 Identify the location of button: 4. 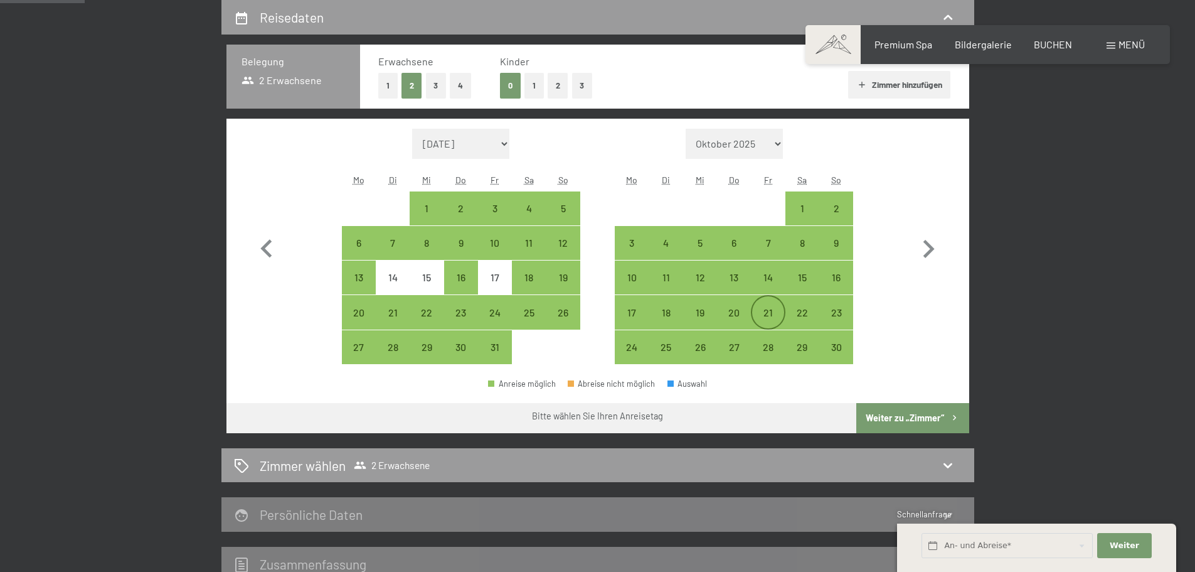
(461, 85).